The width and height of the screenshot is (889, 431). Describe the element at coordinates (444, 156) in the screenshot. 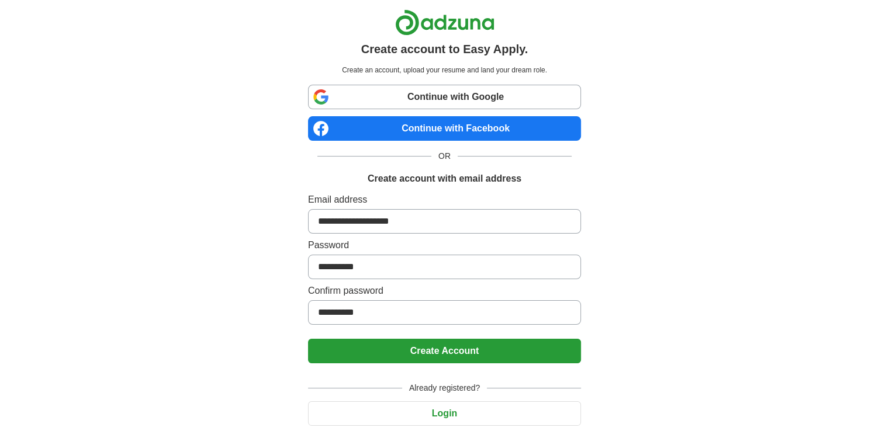

I see `span: OR` at that location.